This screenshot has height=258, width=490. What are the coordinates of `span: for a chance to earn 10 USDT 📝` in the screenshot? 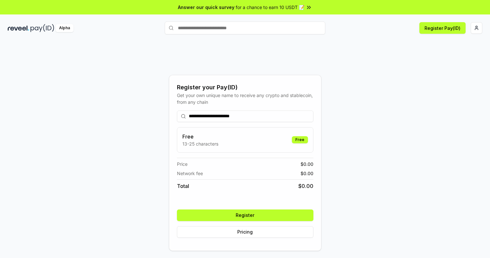 It's located at (270, 7).